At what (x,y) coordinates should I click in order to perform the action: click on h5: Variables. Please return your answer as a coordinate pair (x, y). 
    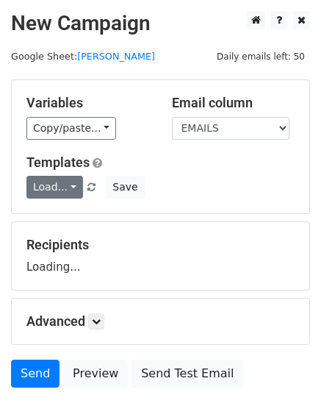
    Looking at the image, I should click on (88, 103).